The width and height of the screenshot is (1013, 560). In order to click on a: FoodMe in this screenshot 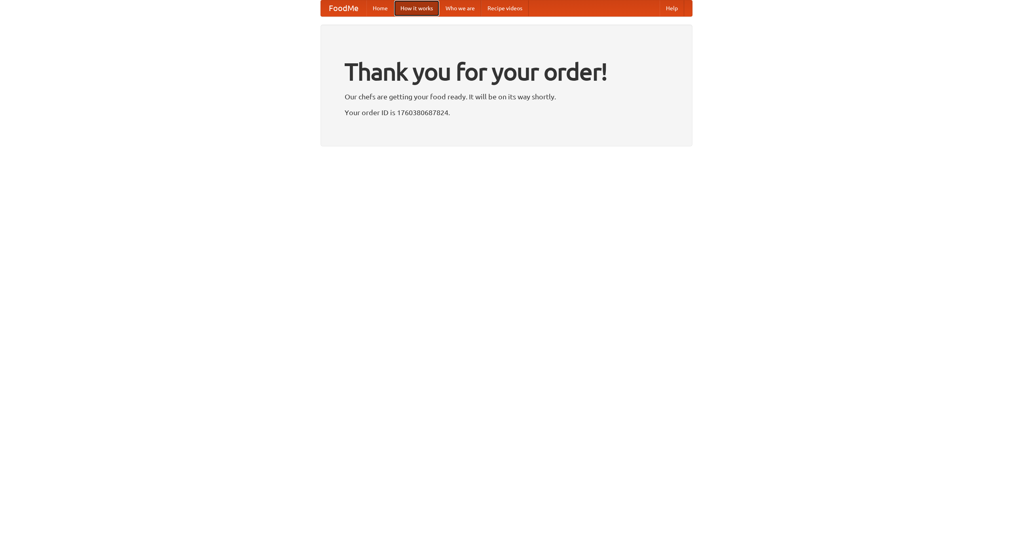, I will do `click(344, 8)`.